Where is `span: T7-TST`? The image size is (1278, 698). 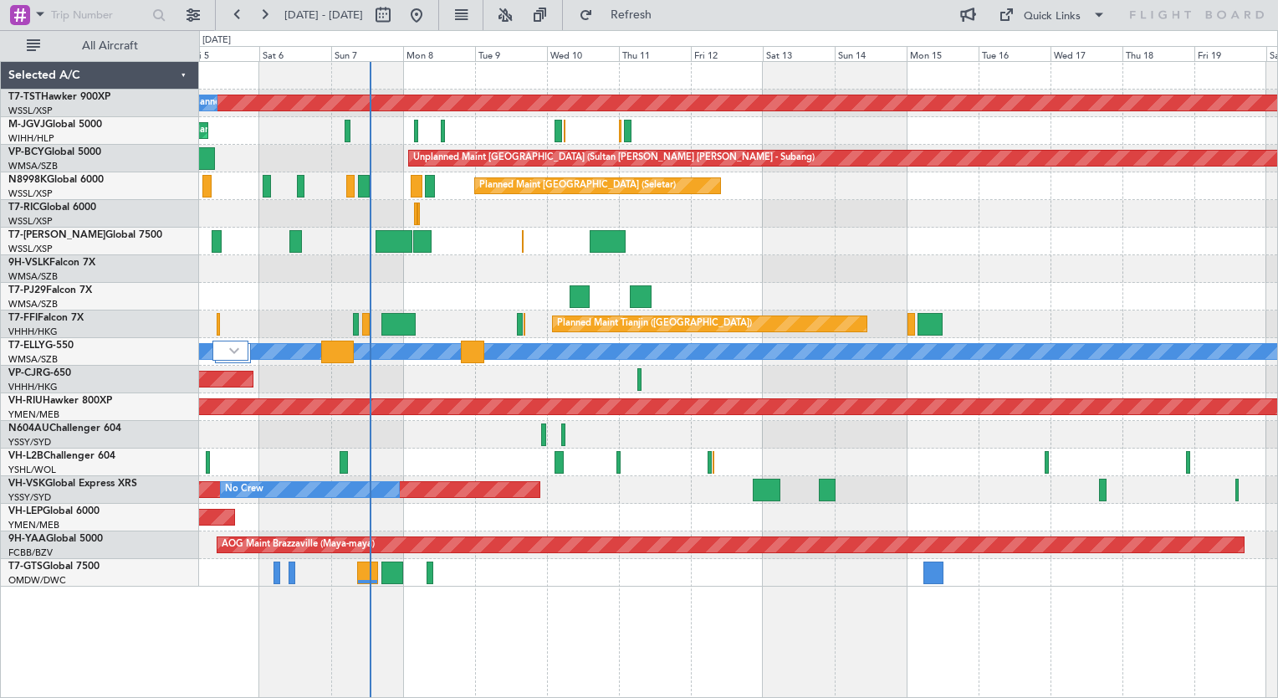 span: T7-TST is located at coordinates (24, 97).